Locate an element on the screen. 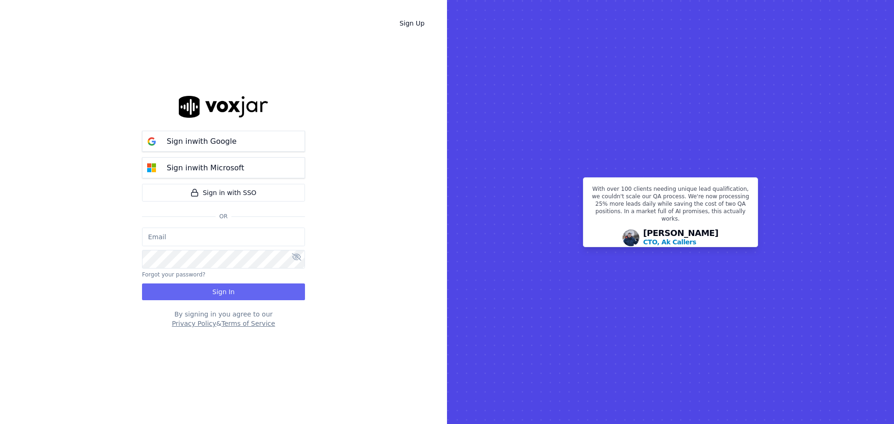  button: Sign inwith Google is located at coordinates (224, 141).